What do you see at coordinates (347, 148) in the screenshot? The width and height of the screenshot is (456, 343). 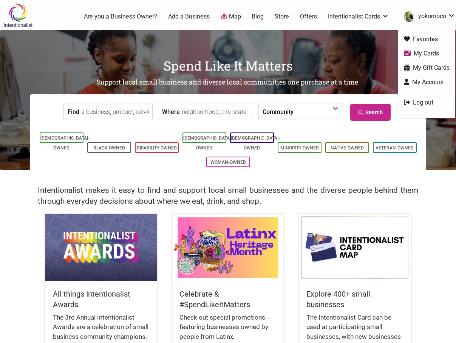 I see `a: Native-Owned` at bounding box center [347, 148].